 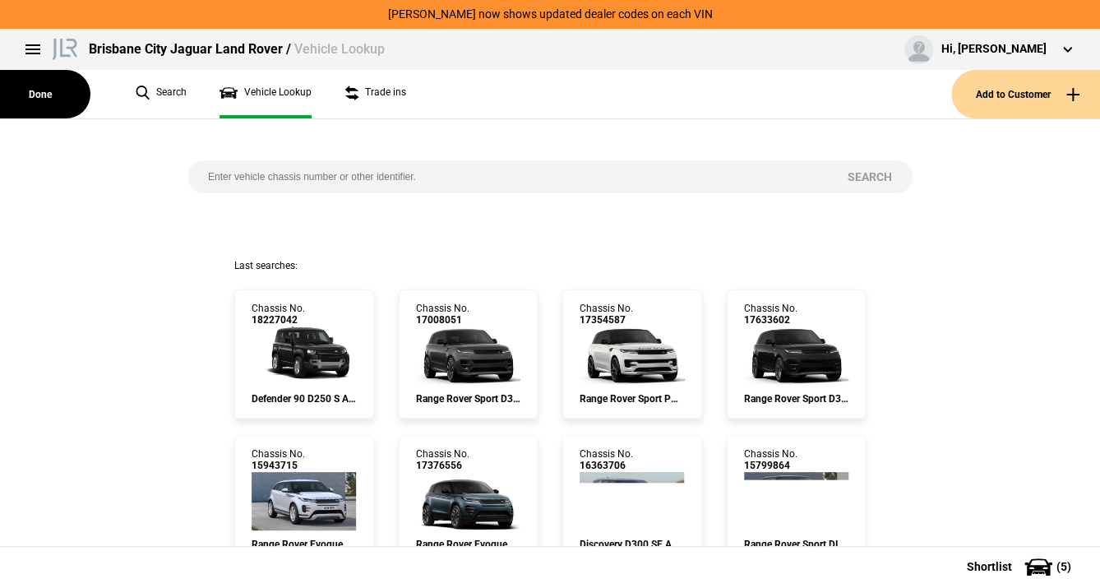 I want to click on a: Search, so click(x=161, y=94).